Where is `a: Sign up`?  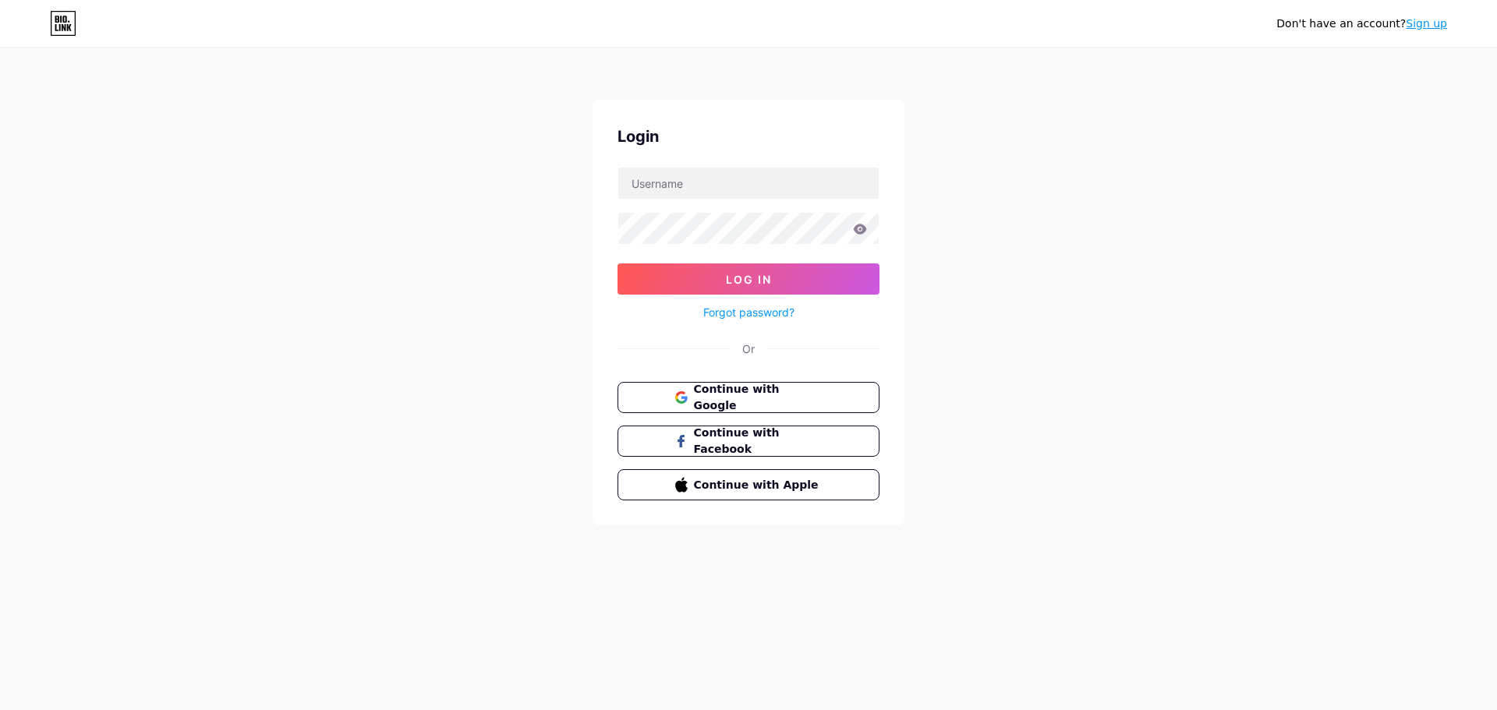 a: Sign up is located at coordinates (1426, 23).